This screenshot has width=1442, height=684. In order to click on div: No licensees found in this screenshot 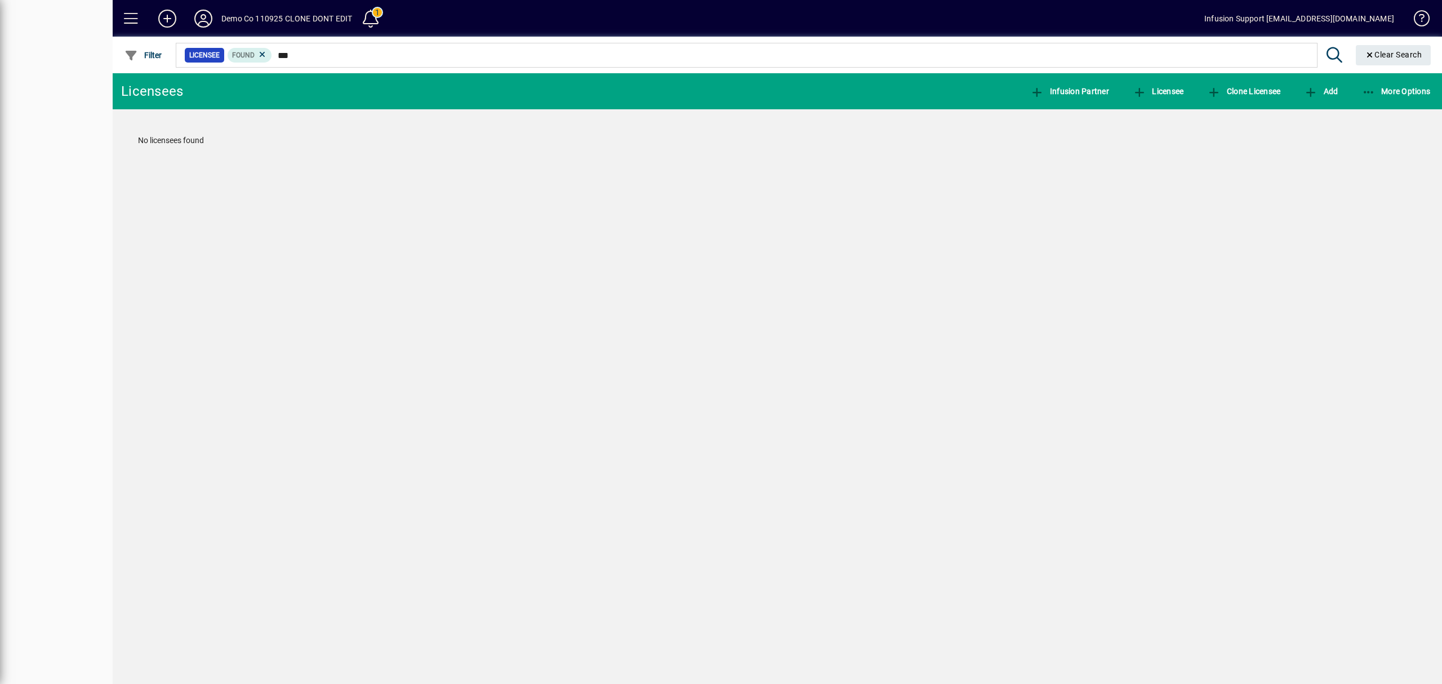, I will do `click(777, 140)`.